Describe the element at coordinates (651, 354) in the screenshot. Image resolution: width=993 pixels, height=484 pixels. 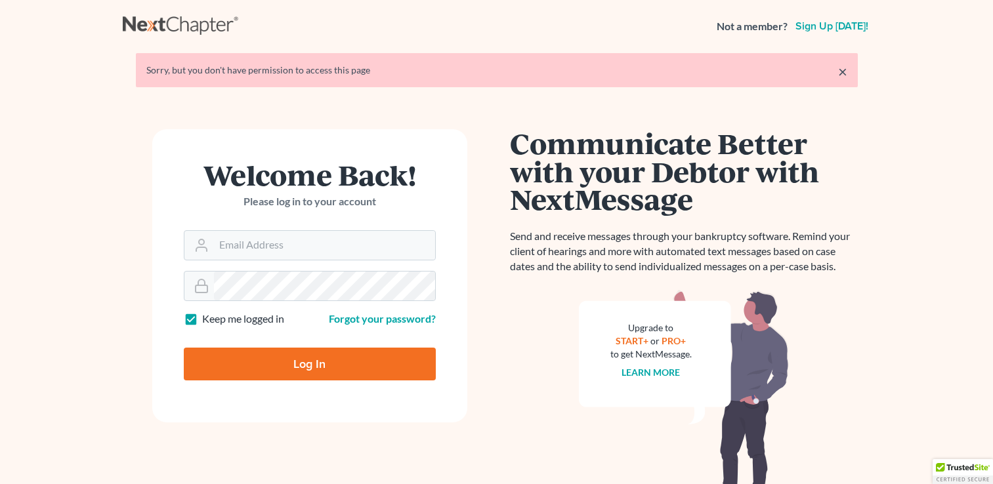
I see `div: to get NextMessage.` at that location.